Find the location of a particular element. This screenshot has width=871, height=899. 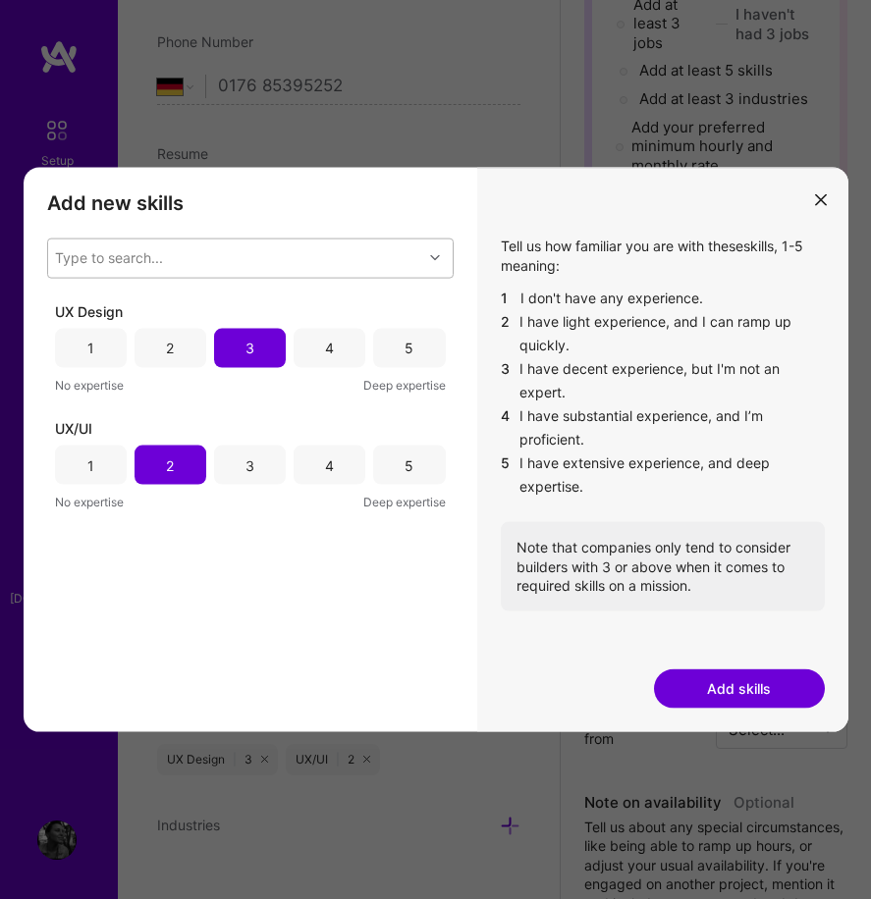

li: I have decent experience, but I'm not an expert. is located at coordinates (663, 381).